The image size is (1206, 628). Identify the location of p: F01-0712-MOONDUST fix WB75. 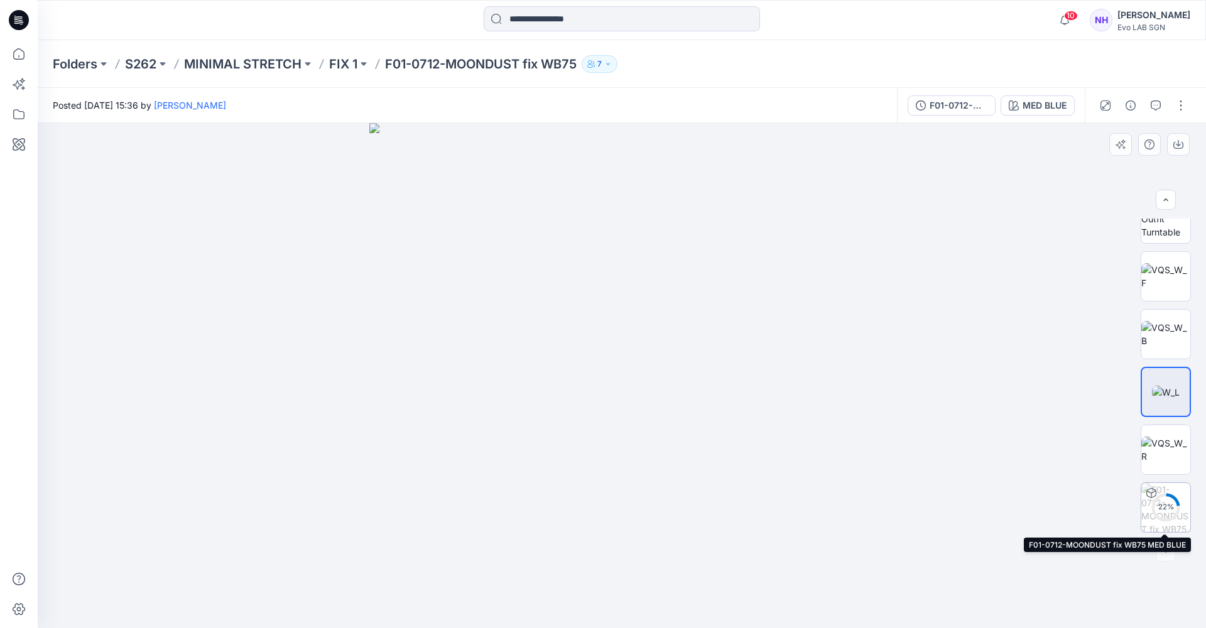
(480, 64).